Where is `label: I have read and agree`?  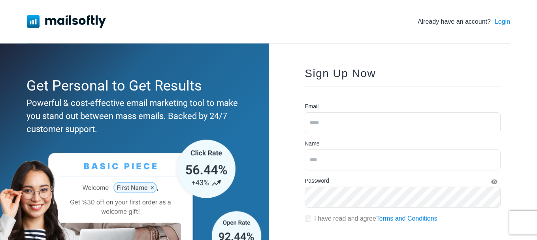
label: I have read and agree is located at coordinates (375, 218).